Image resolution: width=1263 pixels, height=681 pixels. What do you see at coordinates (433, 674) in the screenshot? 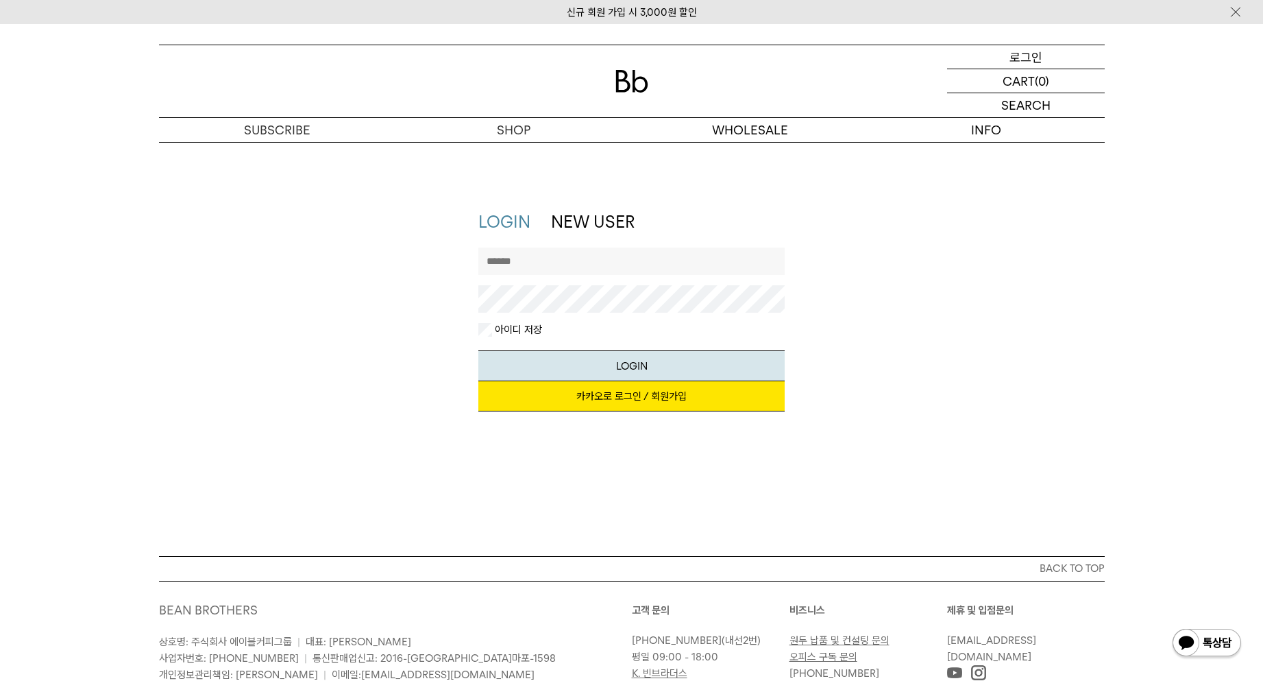
I see `span: 이메일:` at bounding box center [433, 674].